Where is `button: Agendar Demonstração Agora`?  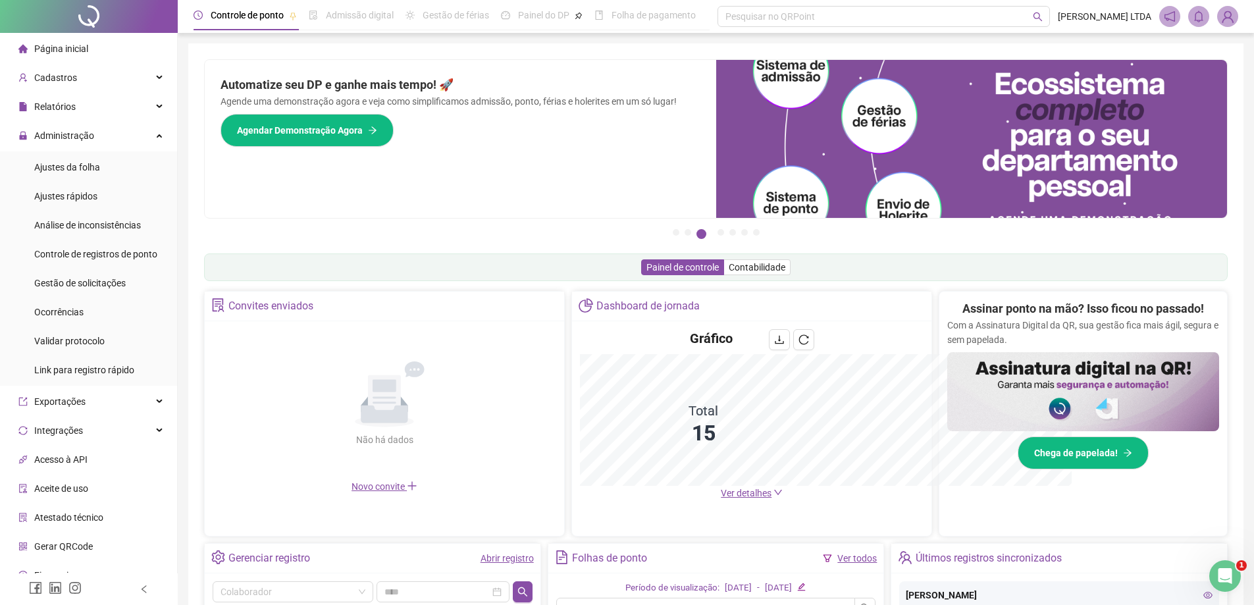
button: Agendar Demonstração Agora is located at coordinates (307, 130).